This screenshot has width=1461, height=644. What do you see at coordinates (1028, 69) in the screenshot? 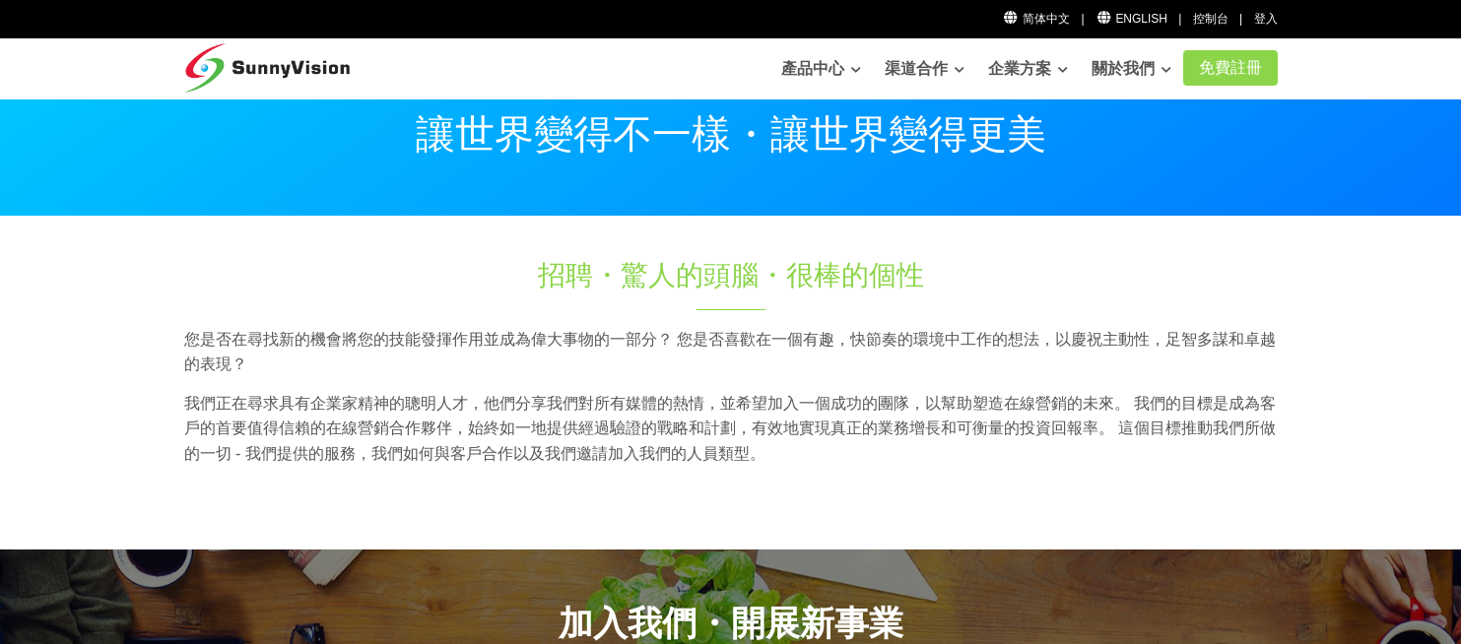
I see `a: 企業方案` at bounding box center [1028, 69].